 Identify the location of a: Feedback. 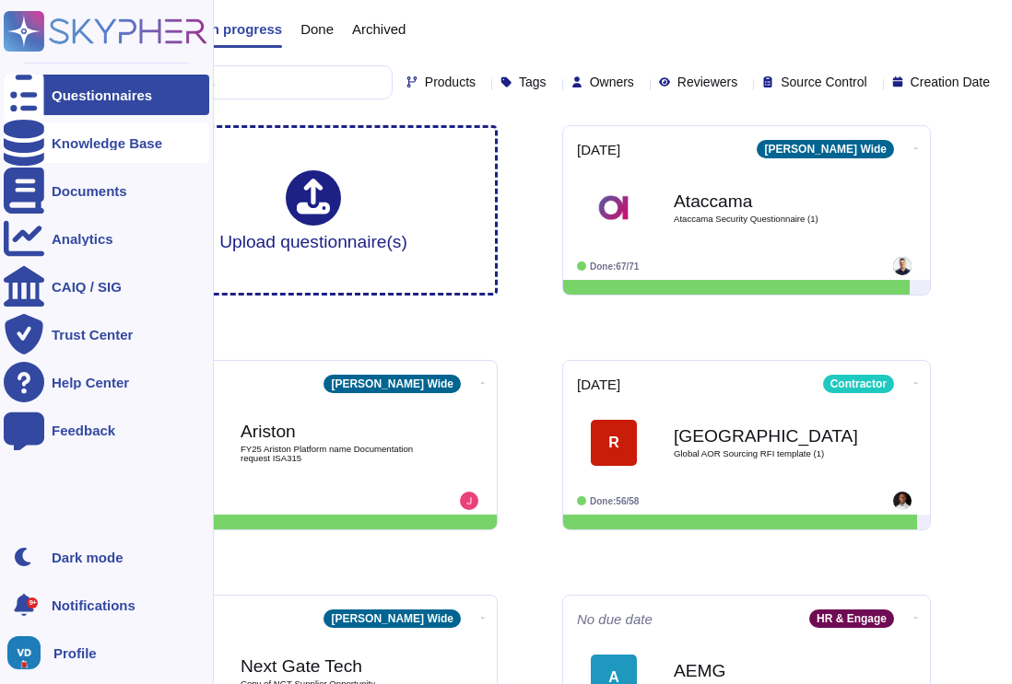
(106, 430).